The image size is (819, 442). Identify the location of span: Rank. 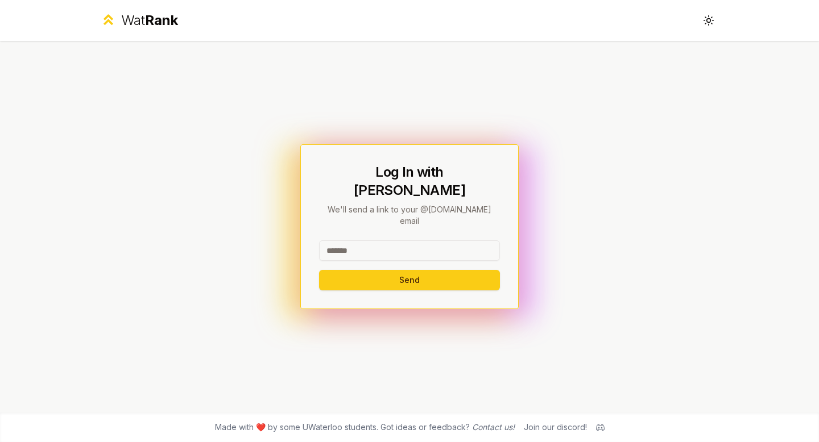
(161, 20).